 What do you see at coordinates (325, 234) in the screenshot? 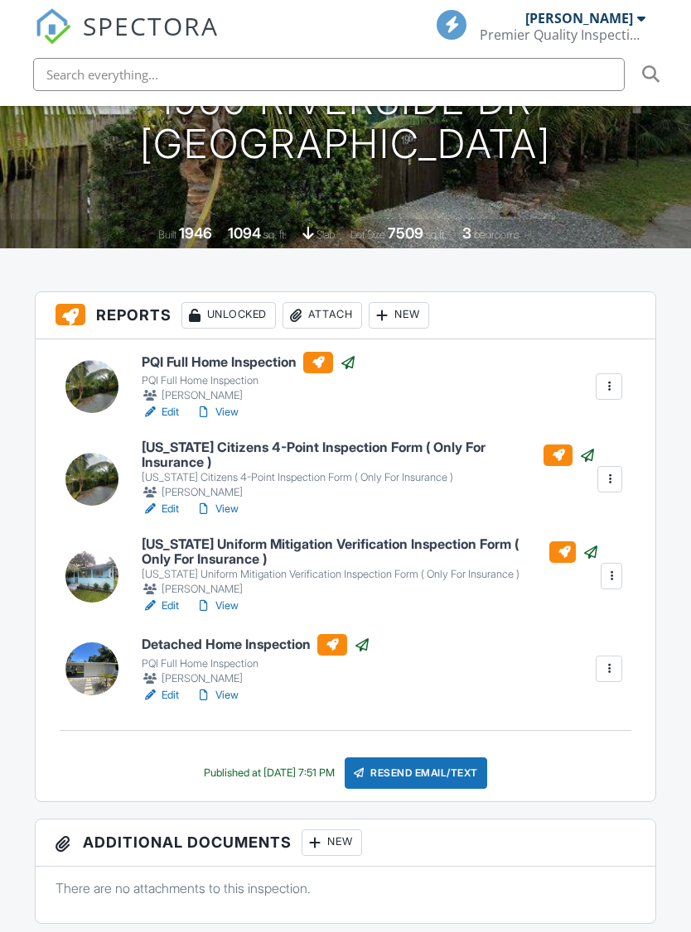
I see `span: slab` at bounding box center [325, 234].